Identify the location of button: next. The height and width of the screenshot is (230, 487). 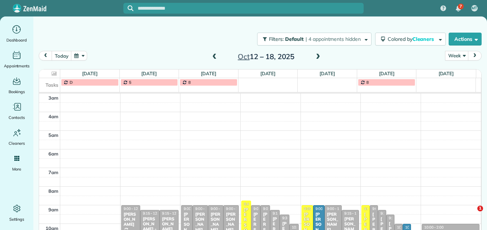
(475, 56).